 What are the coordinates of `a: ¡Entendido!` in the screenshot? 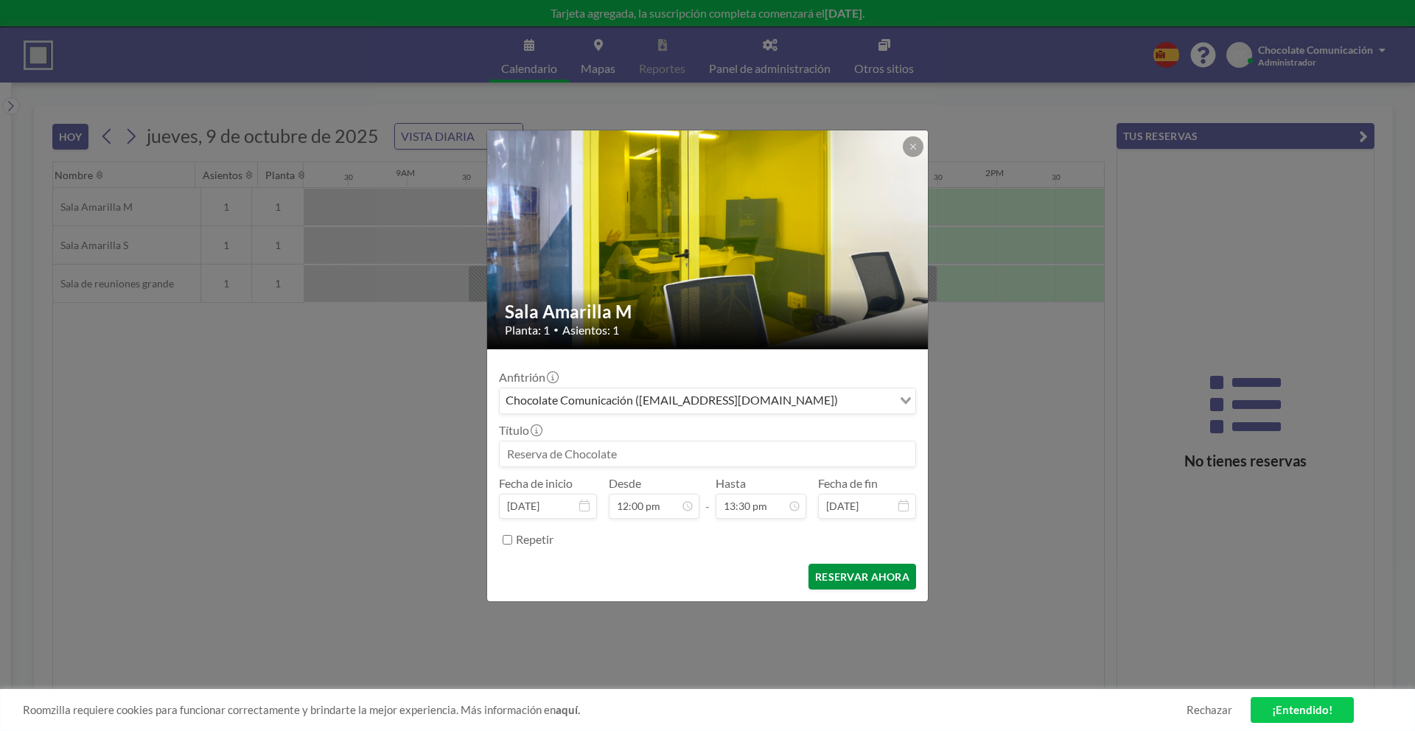 It's located at (1302, 710).